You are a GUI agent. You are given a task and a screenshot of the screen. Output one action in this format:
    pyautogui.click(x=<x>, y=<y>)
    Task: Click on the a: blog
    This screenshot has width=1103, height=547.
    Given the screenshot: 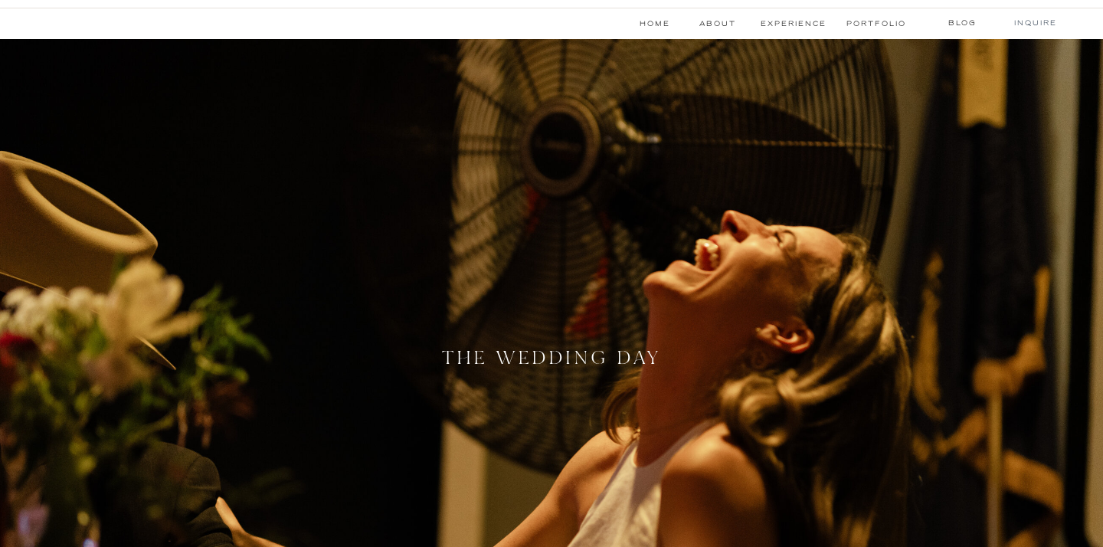 What is the action you would take?
    pyautogui.click(x=962, y=23)
    